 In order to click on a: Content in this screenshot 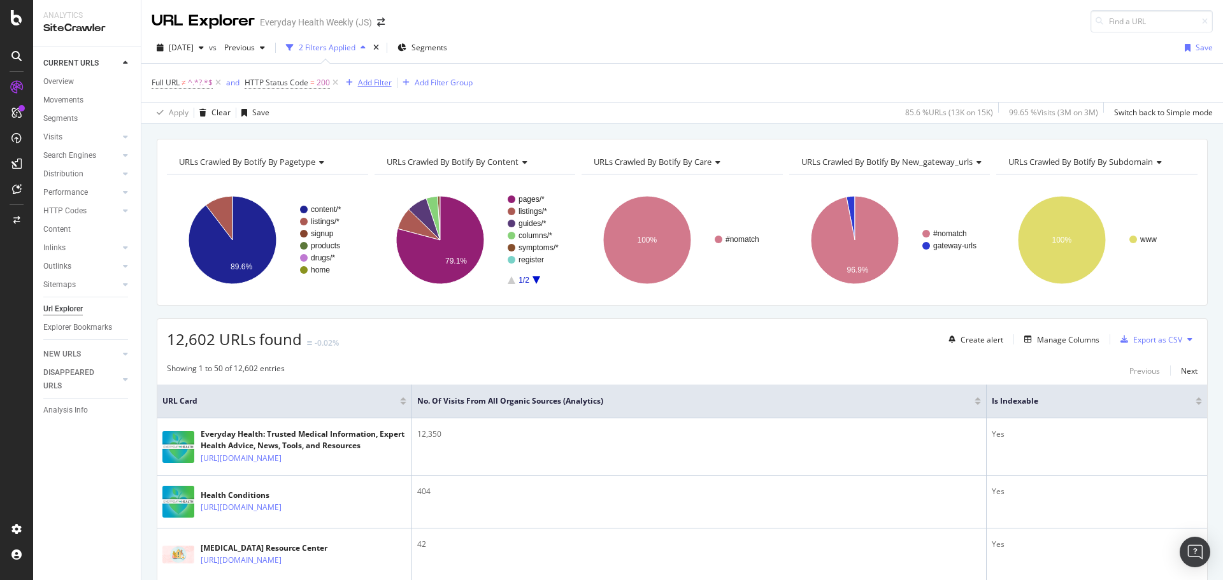, I will do `click(87, 229)`.